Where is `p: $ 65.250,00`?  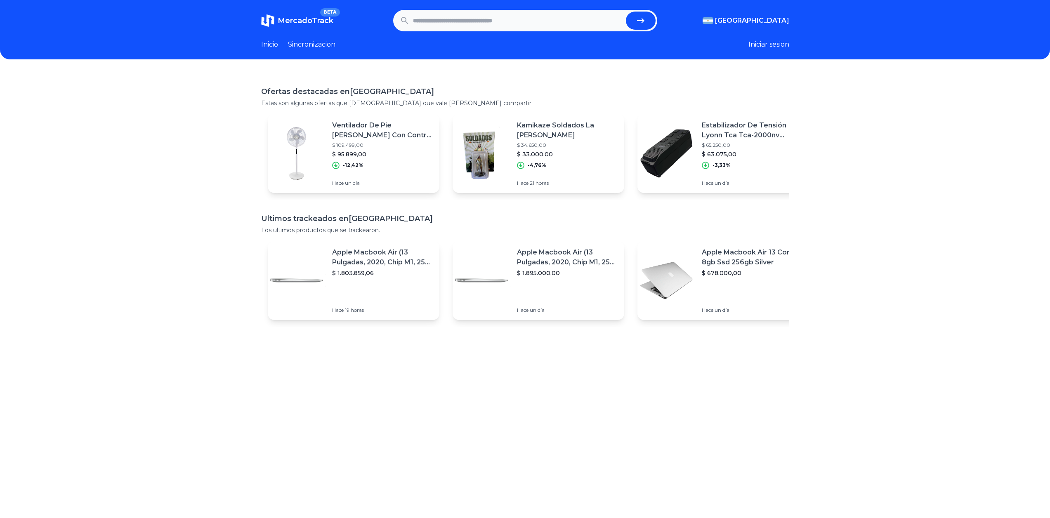
p: $ 65.250,00 is located at coordinates (752, 145).